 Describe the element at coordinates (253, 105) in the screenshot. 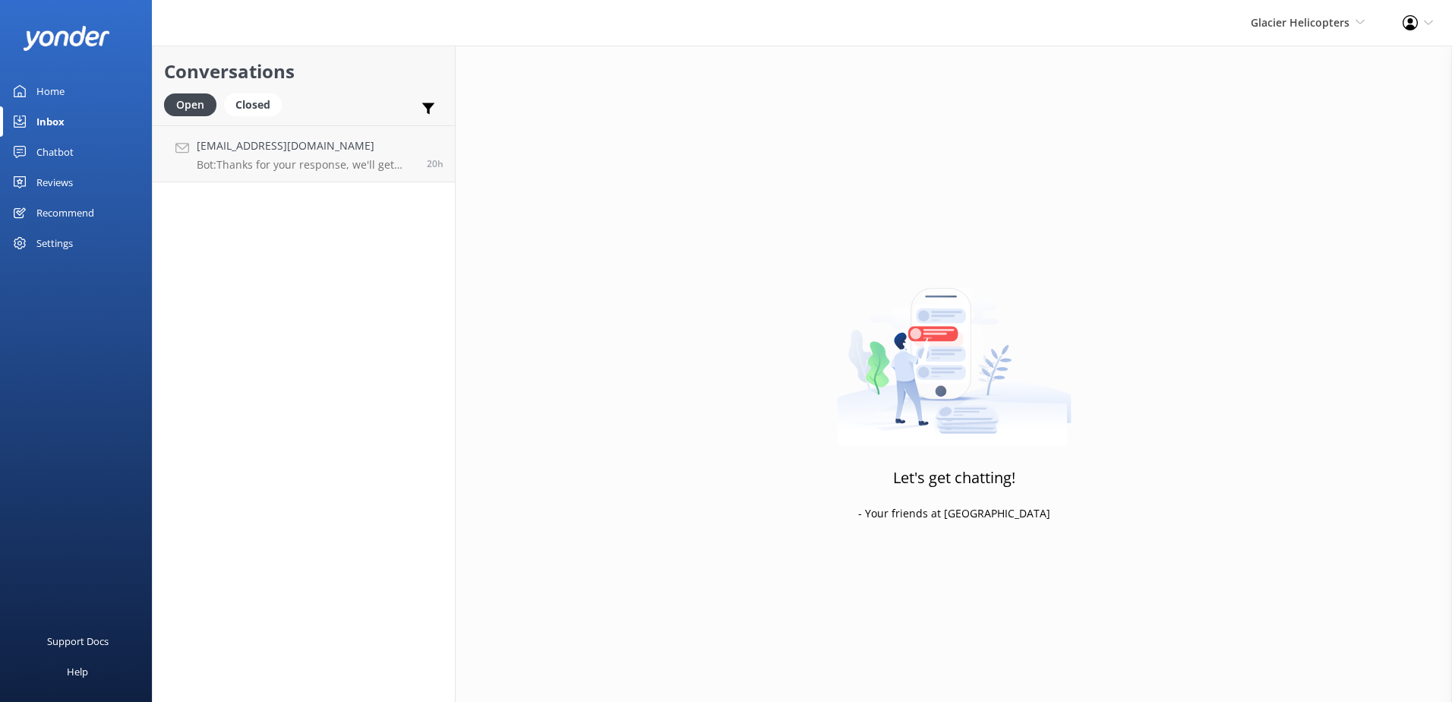

I see `div: Closed` at that location.